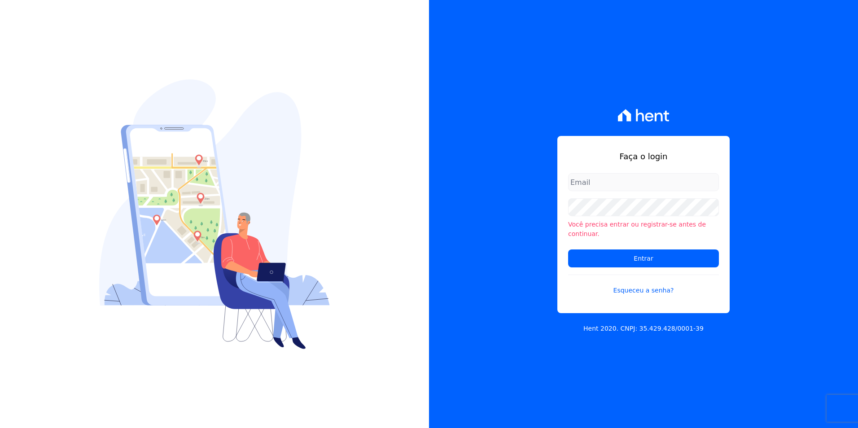 The image size is (858, 428). What do you see at coordinates (643, 156) in the screenshot?
I see `h1: Faça o login` at bounding box center [643, 156].